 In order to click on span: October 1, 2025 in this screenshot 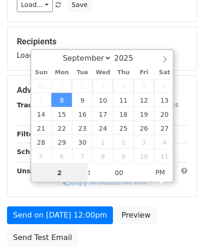, I will do `click(103, 142)`.